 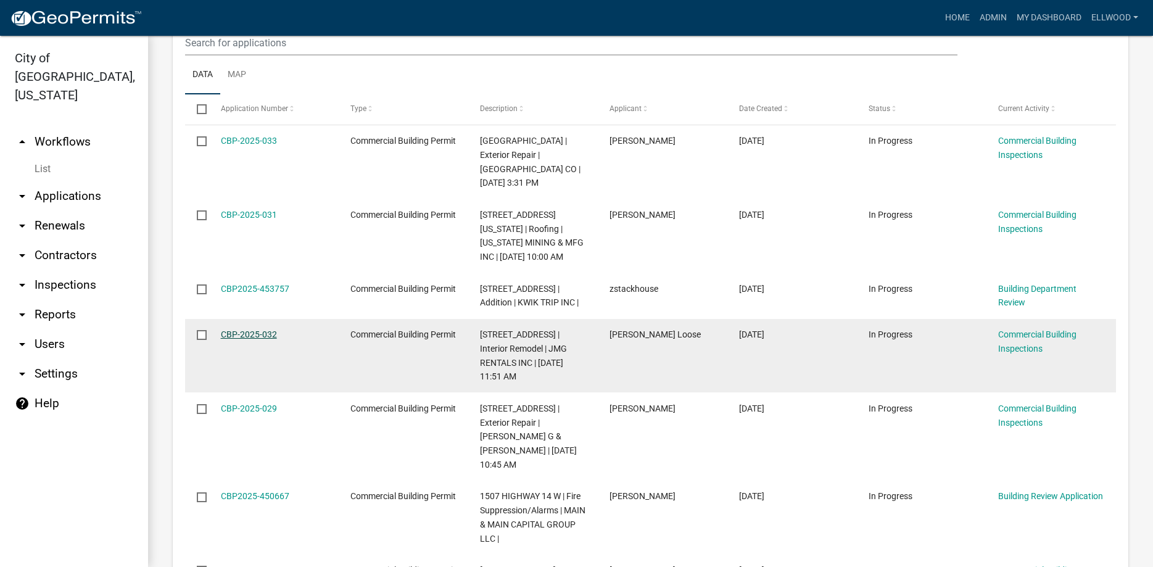 What do you see at coordinates (751, 141) in the screenshot?
I see `span: 08/04/2025` at bounding box center [751, 141].